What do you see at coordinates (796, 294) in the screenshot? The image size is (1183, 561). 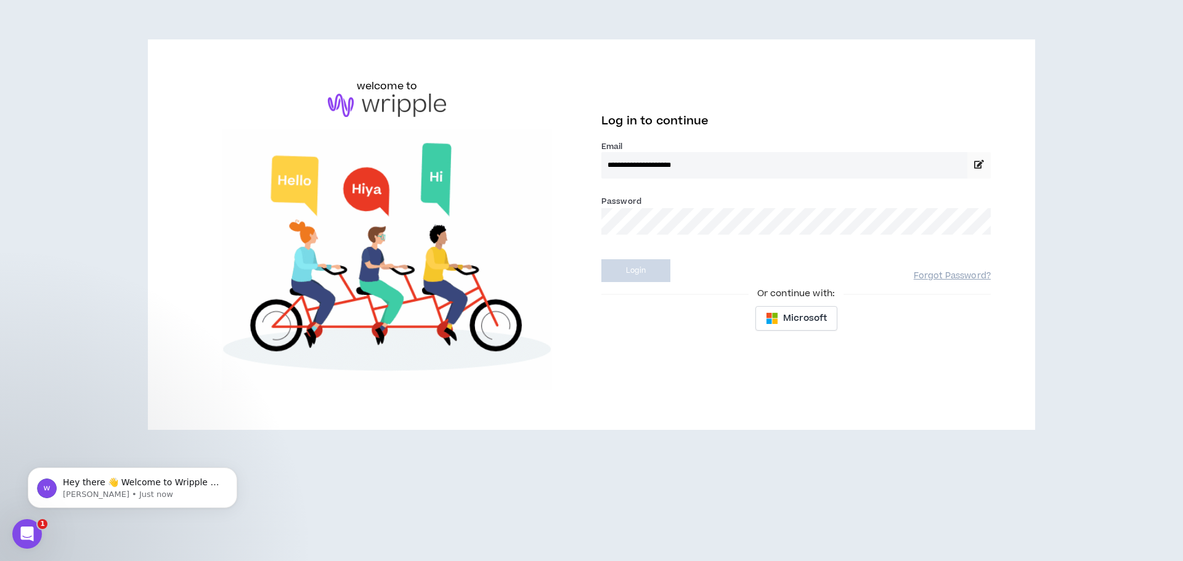 I see `span: Or continue with:` at bounding box center [796, 294].